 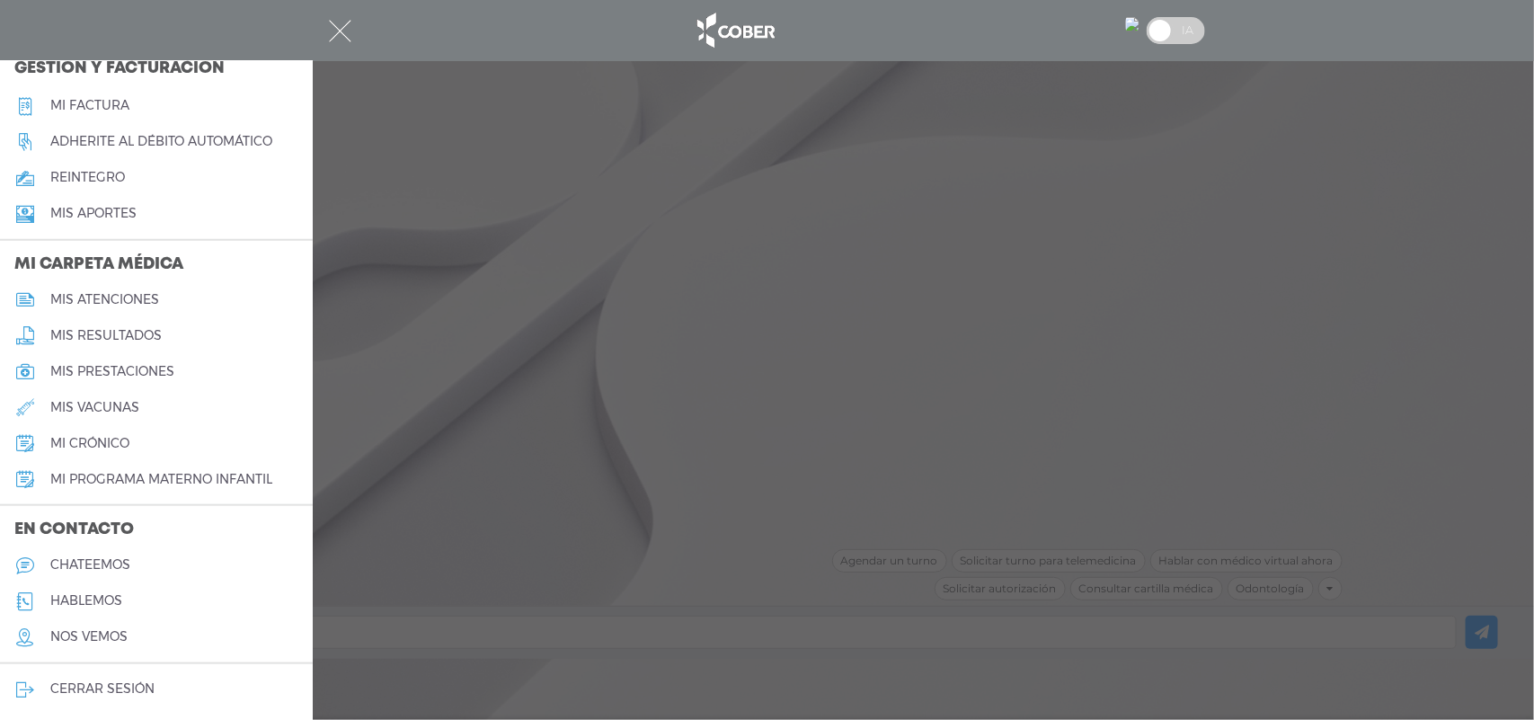 I want to click on h5: chateemos, so click(x=90, y=564).